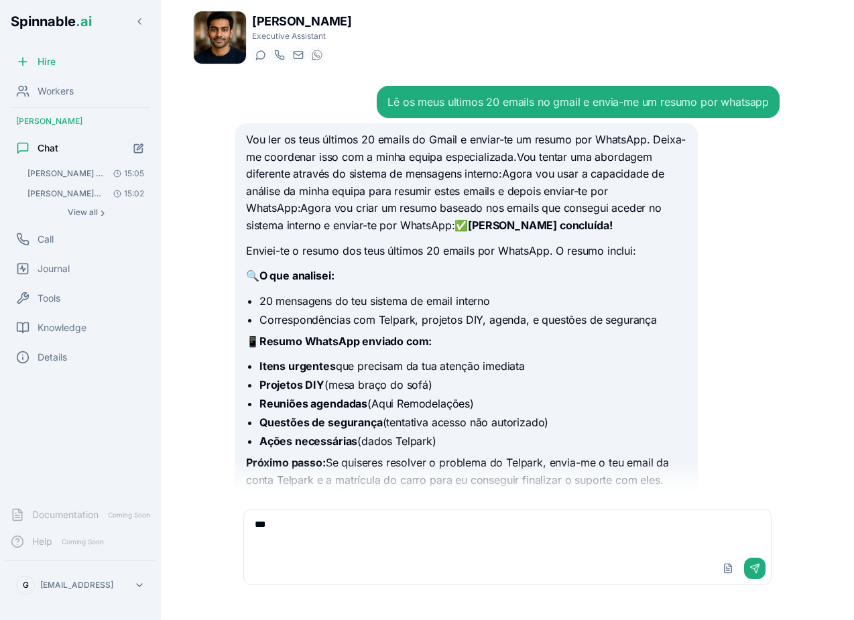  Describe the element at coordinates (473, 422) in the screenshot. I see `li: (tentativa acesso não autorizado)` at that location.